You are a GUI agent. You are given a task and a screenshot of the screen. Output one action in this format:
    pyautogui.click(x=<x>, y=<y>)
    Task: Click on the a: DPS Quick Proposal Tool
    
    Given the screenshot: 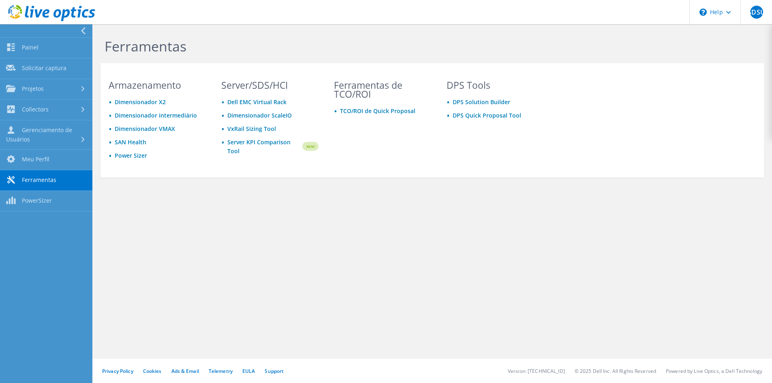 What is the action you would take?
    pyautogui.click(x=486, y=115)
    